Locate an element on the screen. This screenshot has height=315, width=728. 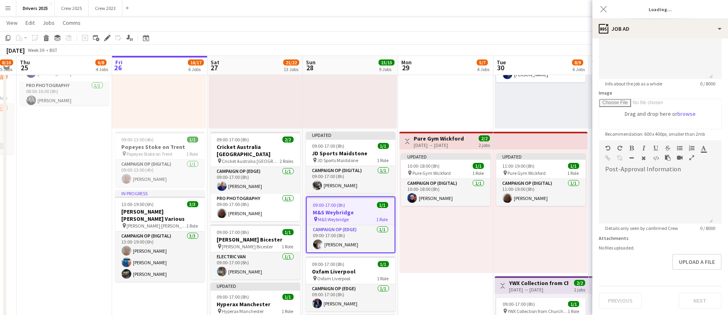
span: Thu is located at coordinates (25, 62).